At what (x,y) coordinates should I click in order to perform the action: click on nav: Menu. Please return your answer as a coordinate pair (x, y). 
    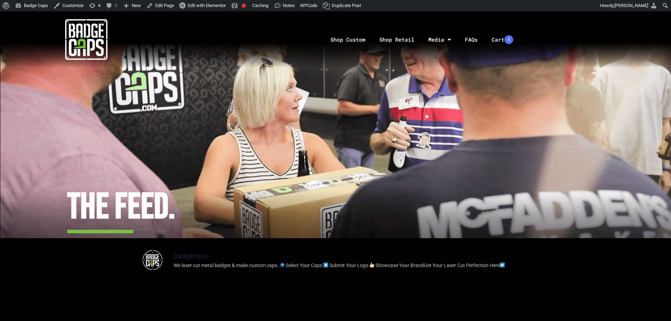
    Looking at the image, I should click on (421, 39).